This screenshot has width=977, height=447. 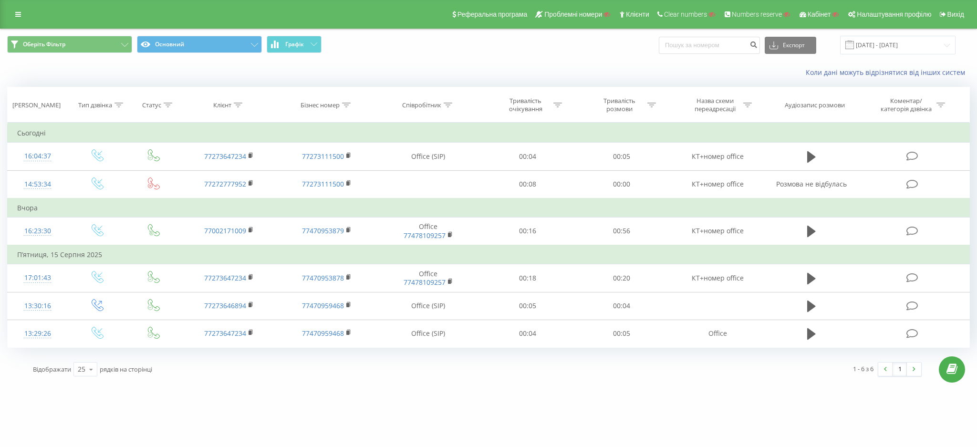 I want to click on div: Тип дзвінка, so click(x=95, y=105).